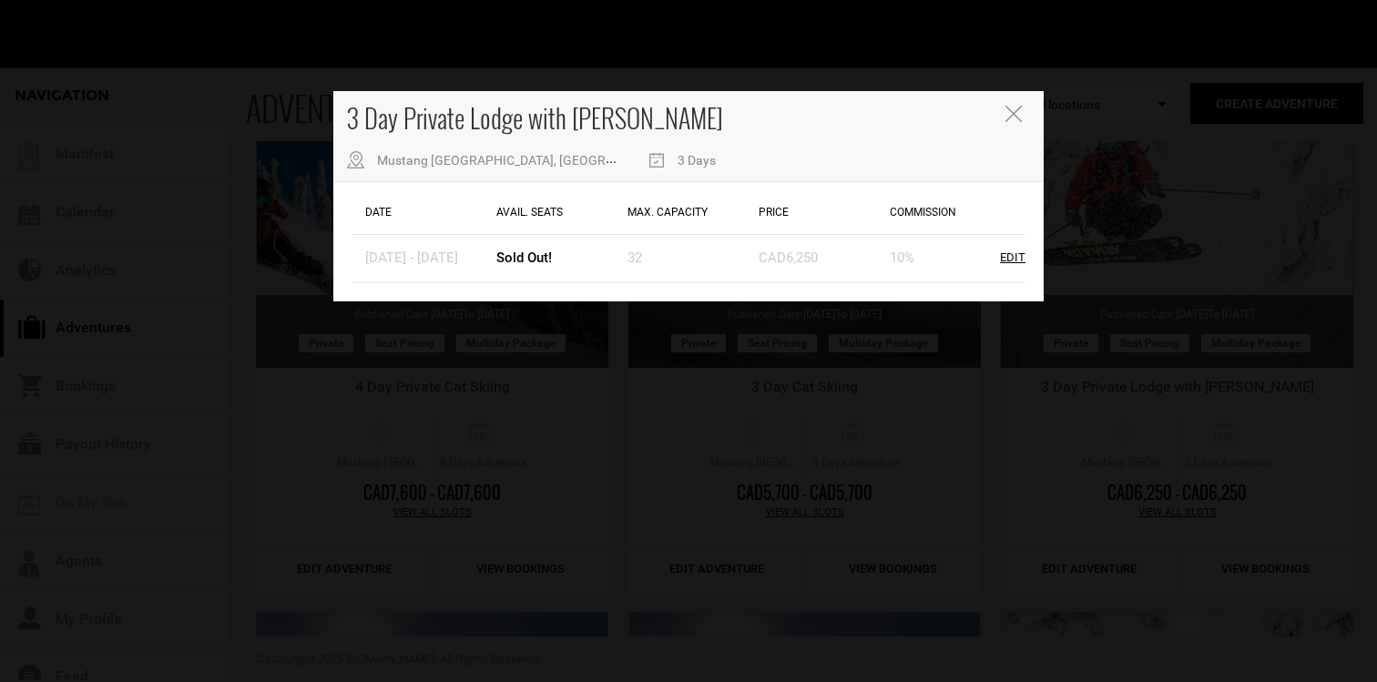 Image resolution: width=1377 pixels, height=682 pixels. Describe the element at coordinates (426, 212) in the screenshot. I see `div: Date` at that location.